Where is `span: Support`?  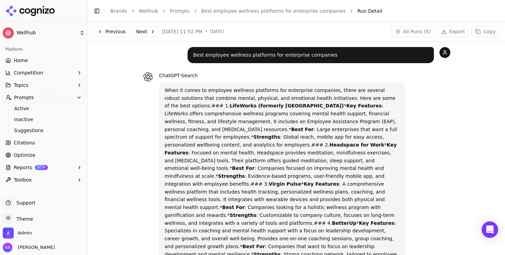 span: Support is located at coordinates (24, 203).